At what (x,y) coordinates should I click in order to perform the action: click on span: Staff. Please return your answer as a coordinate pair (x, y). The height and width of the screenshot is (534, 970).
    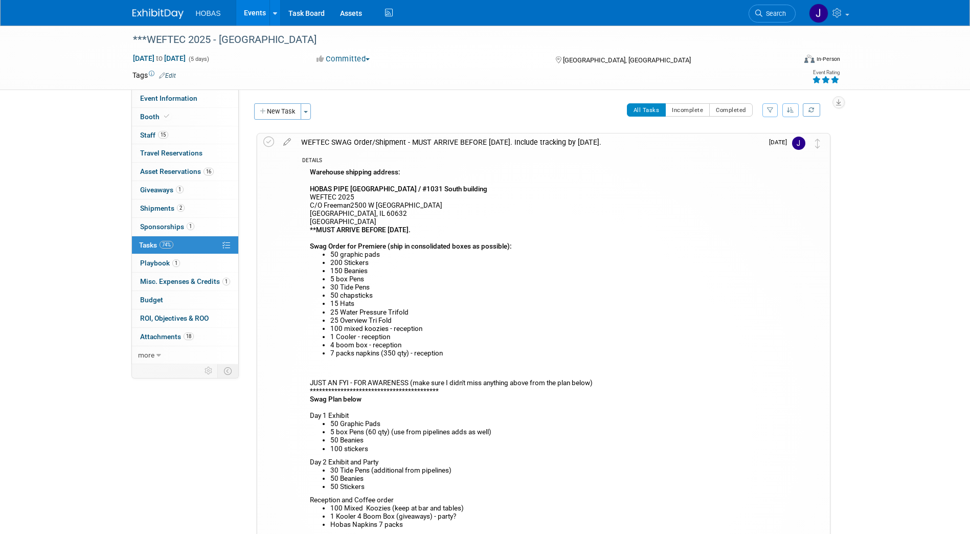
    Looking at the image, I should click on (154, 135).